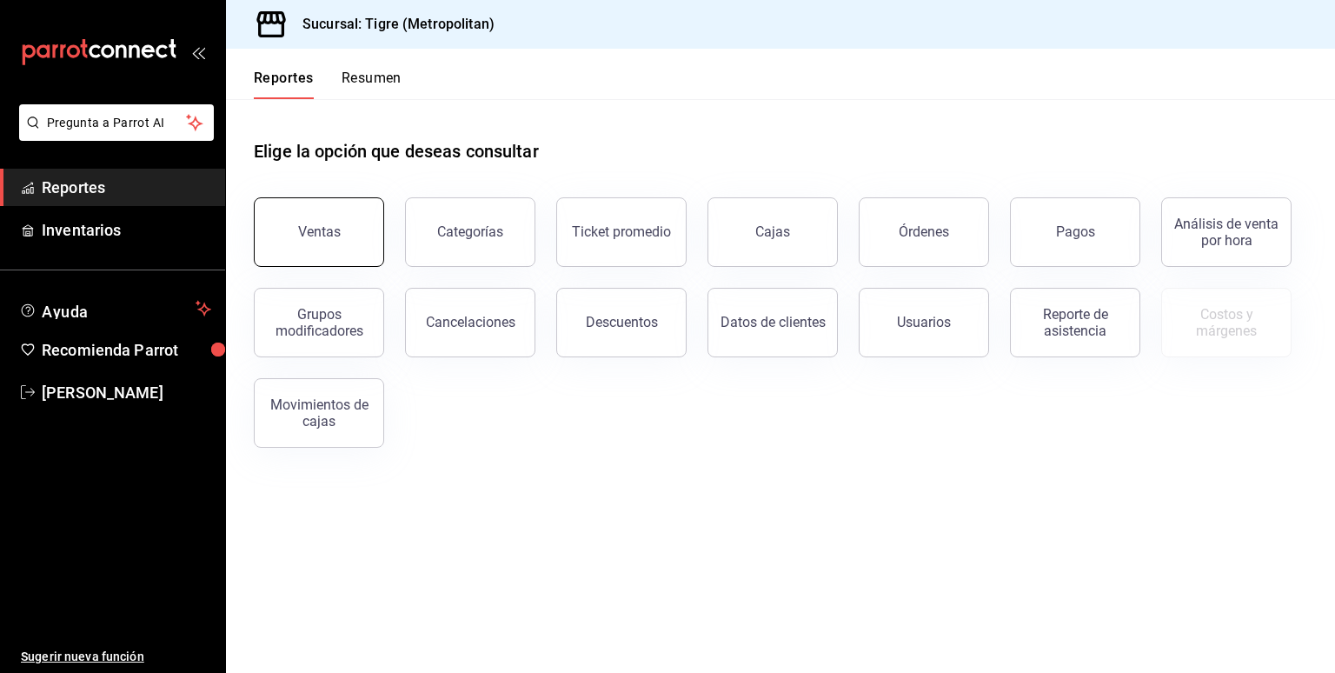  What do you see at coordinates (621, 322) in the screenshot?
I see `button: Descuentos` at bounding box center [621, 322].